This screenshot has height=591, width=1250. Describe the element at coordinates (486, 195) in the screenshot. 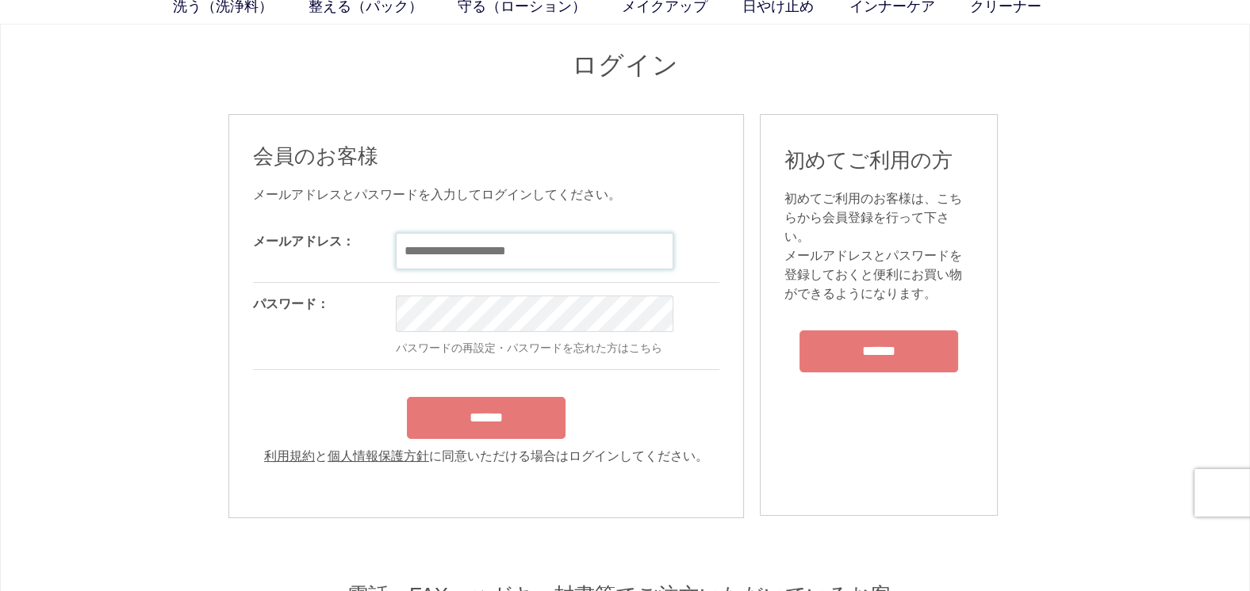

I see `div: メールアドレスとパスワードを入力してログインしてください。` at that location.